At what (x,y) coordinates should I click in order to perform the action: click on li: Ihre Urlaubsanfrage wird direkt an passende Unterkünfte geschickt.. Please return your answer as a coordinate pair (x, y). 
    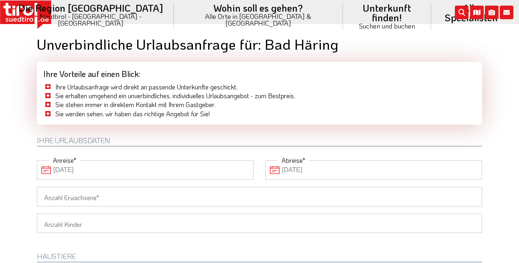
    Looking at the image, I should click on (259, 87).